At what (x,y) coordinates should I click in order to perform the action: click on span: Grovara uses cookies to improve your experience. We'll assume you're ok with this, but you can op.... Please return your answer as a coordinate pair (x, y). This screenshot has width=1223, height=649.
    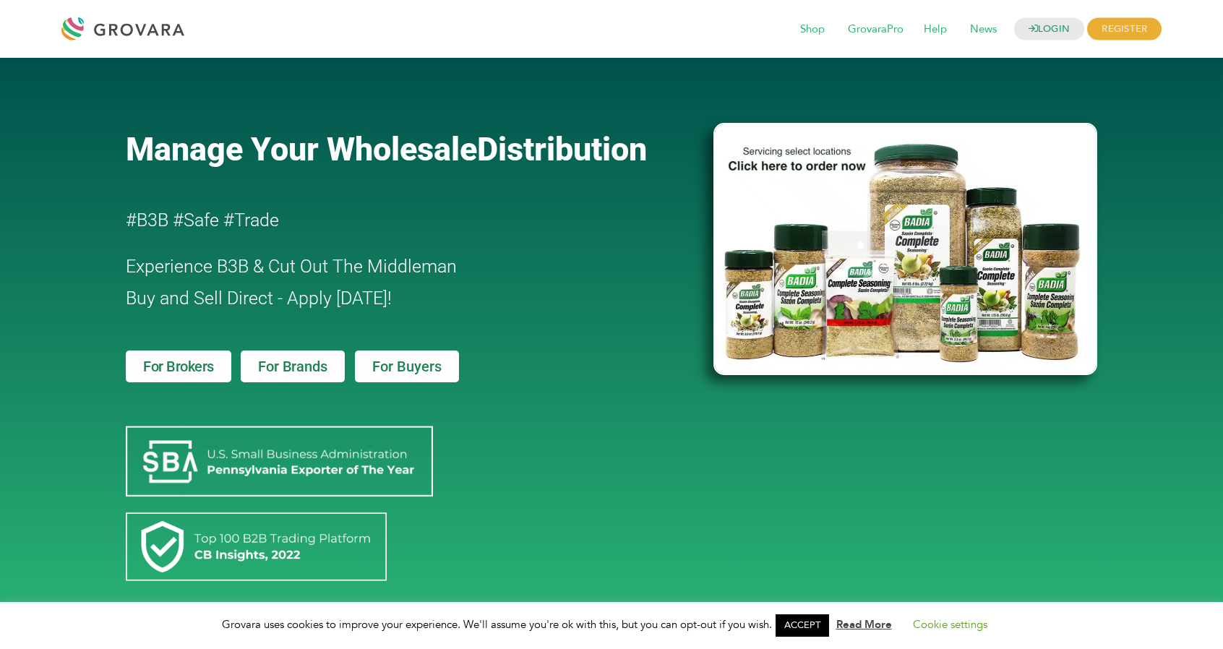
    Looking at the image, I should click on (612, 625).